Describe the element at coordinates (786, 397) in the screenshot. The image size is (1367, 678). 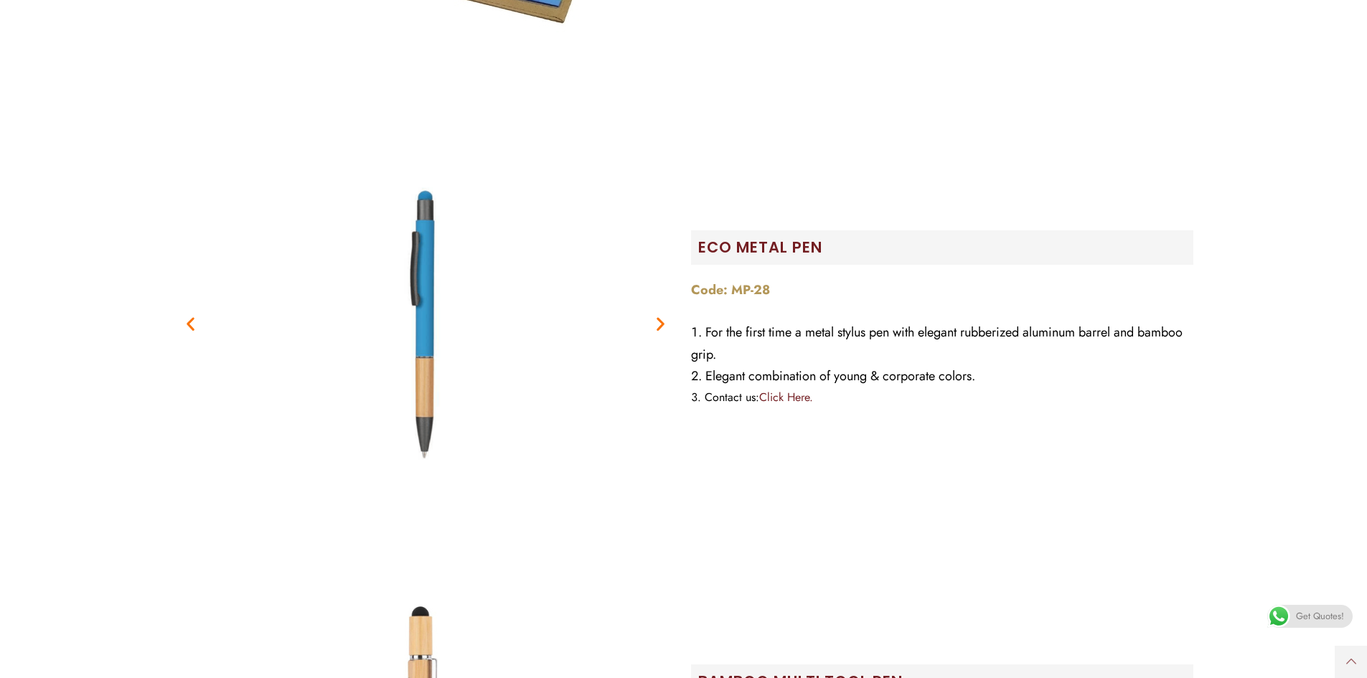
I see `a: Click Here.` at that location.